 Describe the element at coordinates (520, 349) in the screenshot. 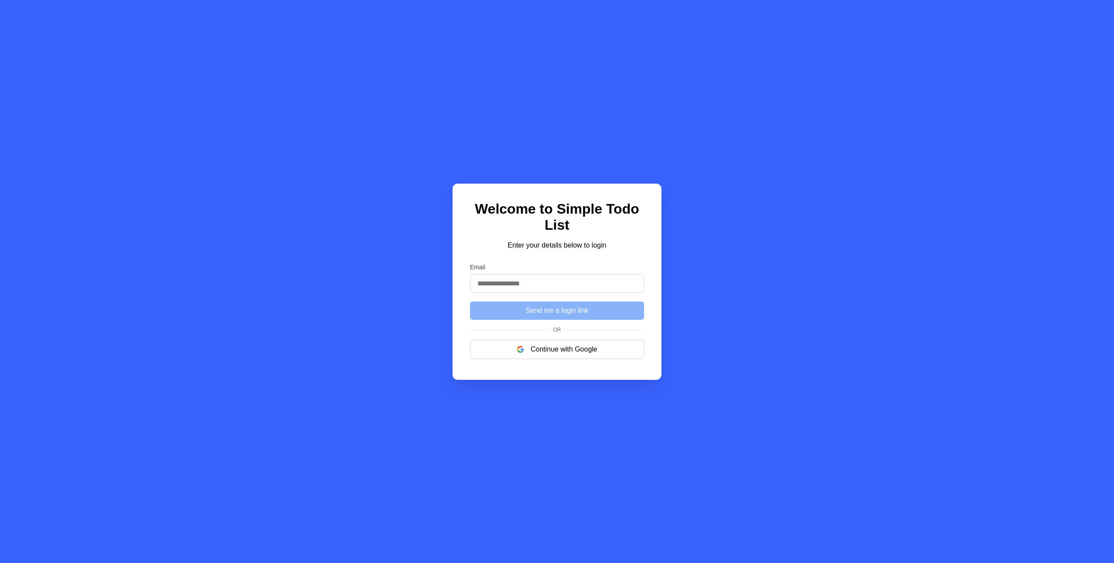

I see `img: google logo` at that location.